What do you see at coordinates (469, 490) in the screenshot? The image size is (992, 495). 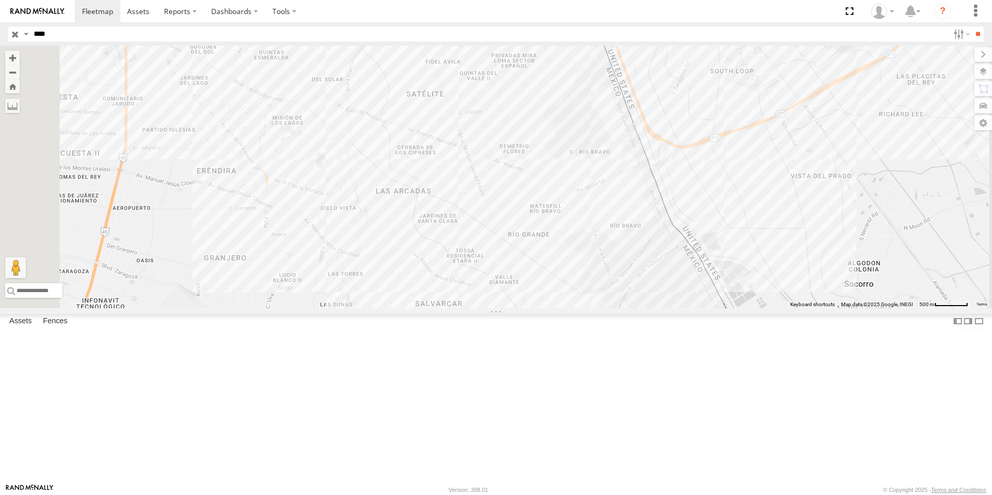 I see `div: Version: 308.01` at bounding box center [469, 490].